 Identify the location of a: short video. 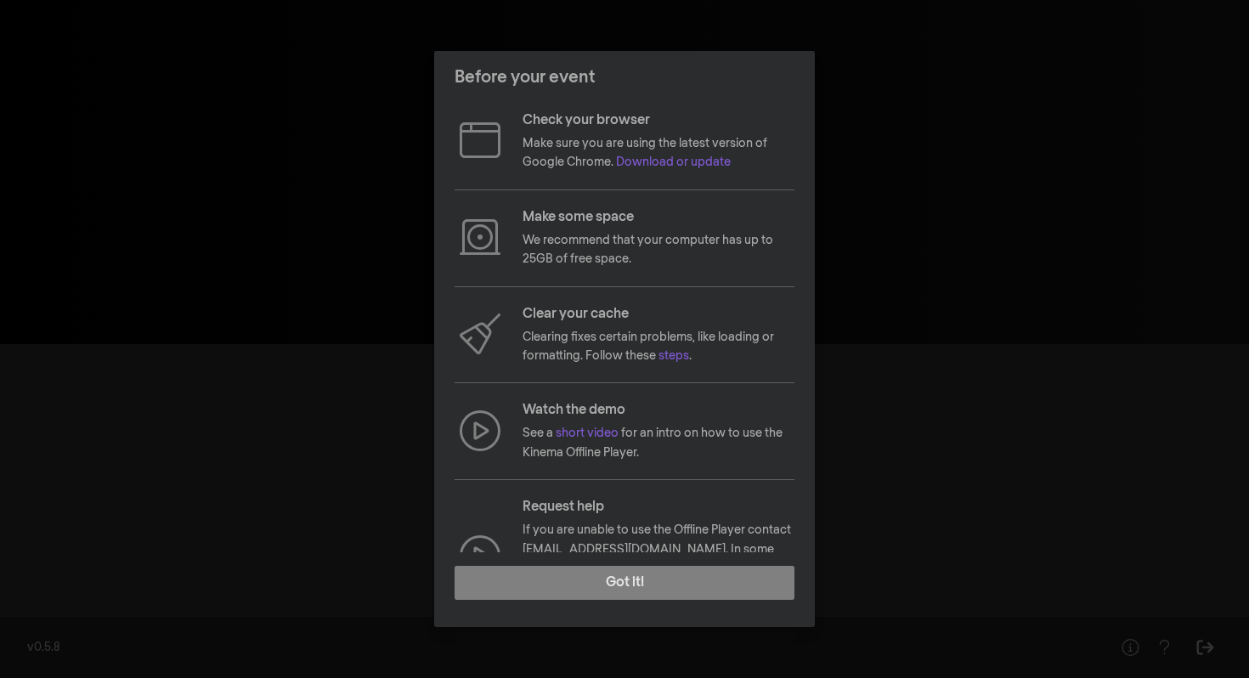
(587, 433).